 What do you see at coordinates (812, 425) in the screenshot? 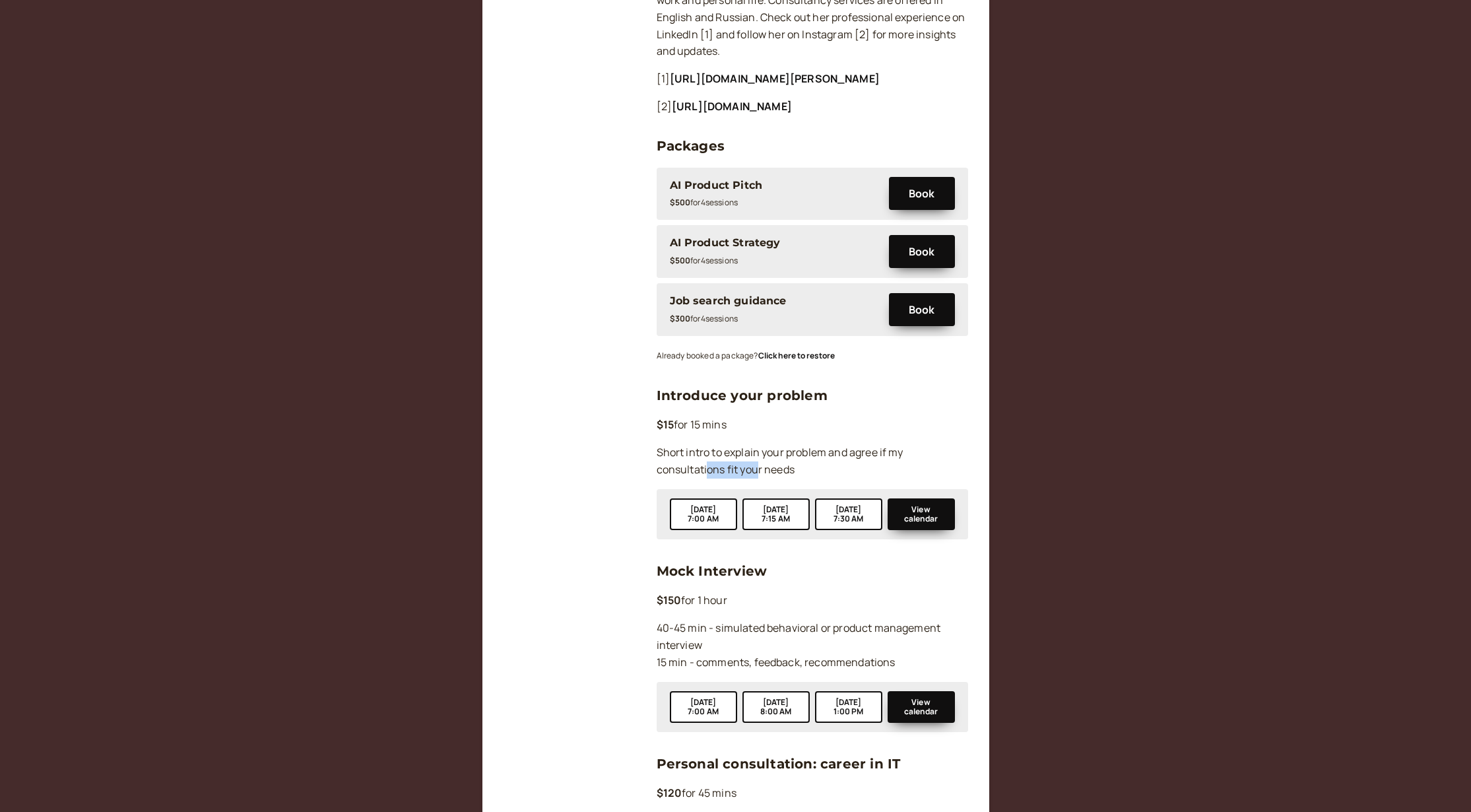
I see `p: for 15 mins` at bounding box center [812, 425].